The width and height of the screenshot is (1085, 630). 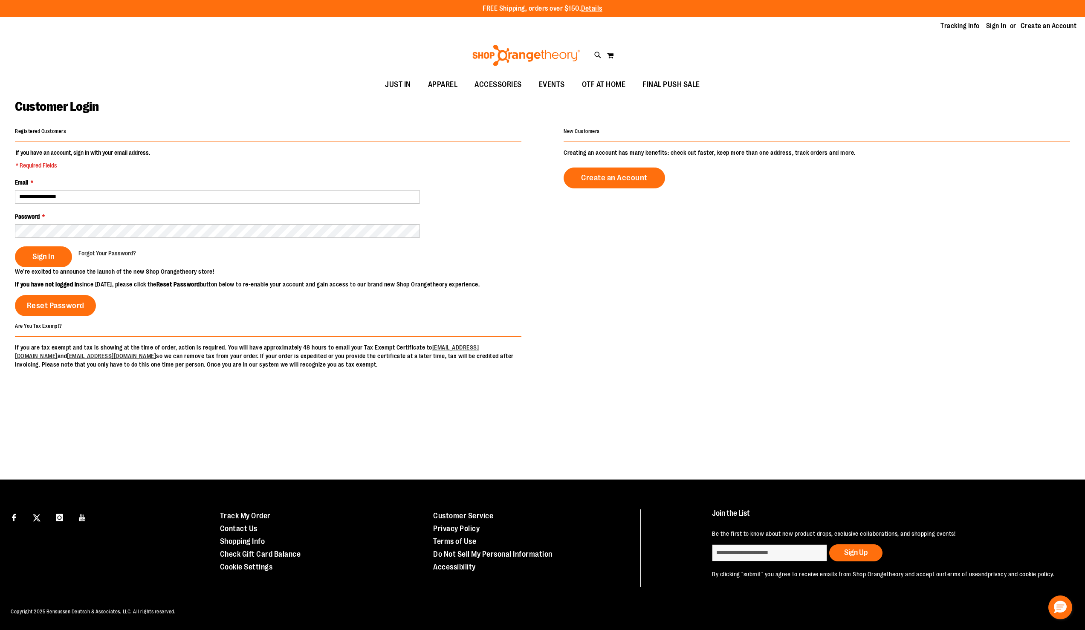 What do you see at coordinates (856, 553) in the screenshot?
I see `button: Sign Up` at bounding box center [856, 553].